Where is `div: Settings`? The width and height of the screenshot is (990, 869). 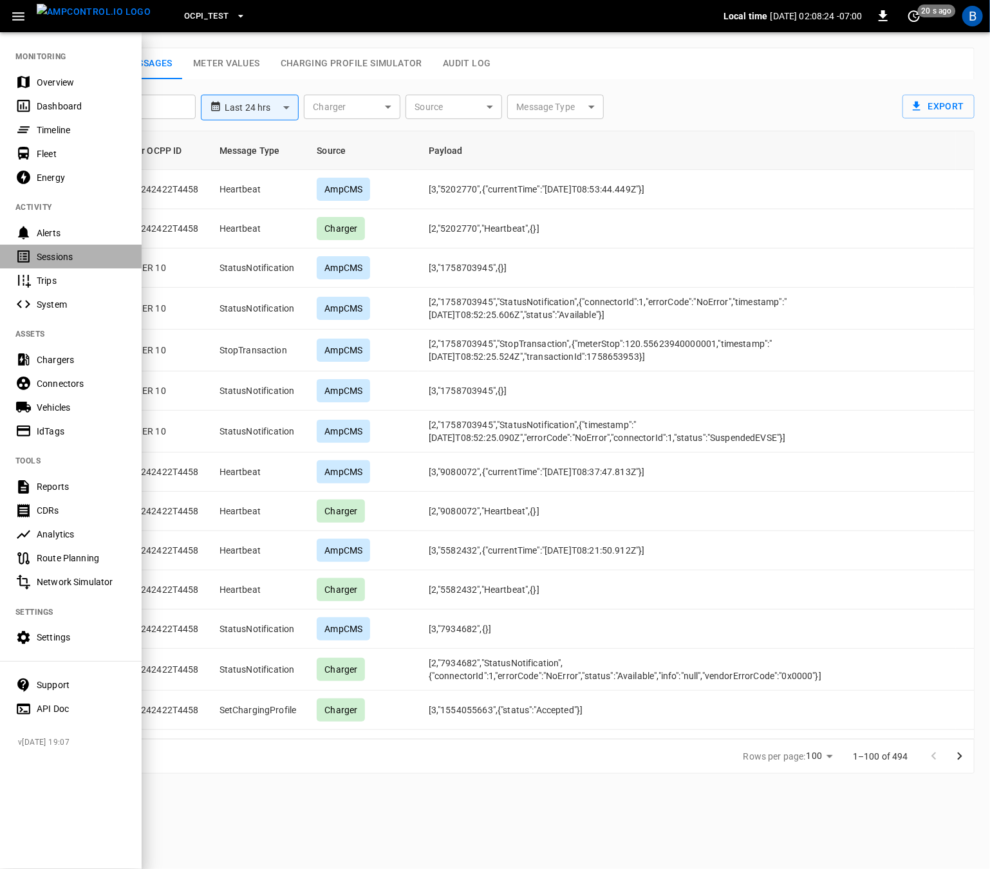
div: Settings is located at coordinates (81, 637).